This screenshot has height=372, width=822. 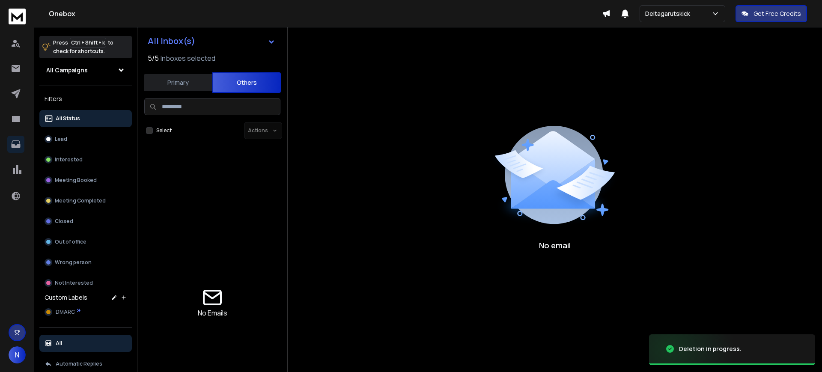 What do you see at coordinates (171, 41) in the screenshot?
I see `h1: All Inbox(s)` at bounding box center [171, 41].